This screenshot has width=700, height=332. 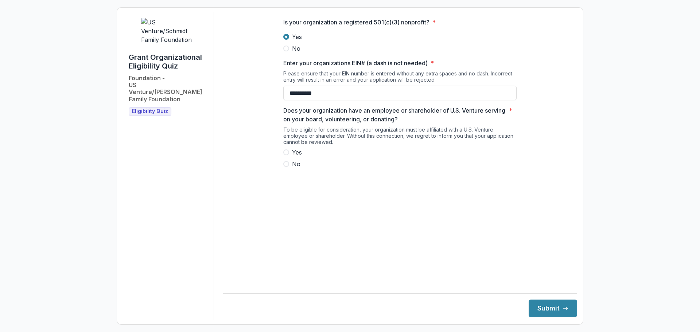 What do you see at coordinates (356, 63) in the screenshot?
I see `p: Enter your organizations EIN# (a dash is not needed)` at bounding box center [356, 63].